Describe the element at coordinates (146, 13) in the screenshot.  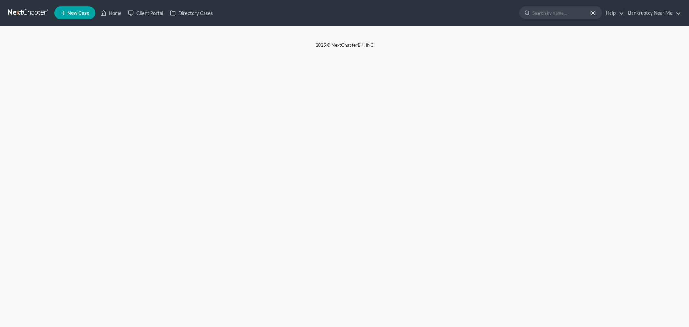
I see `a: Client Portal` at that location.